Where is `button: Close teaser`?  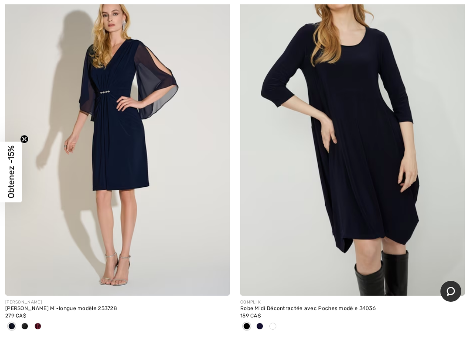
button: Close teaser is located at coordinates (24, 139).